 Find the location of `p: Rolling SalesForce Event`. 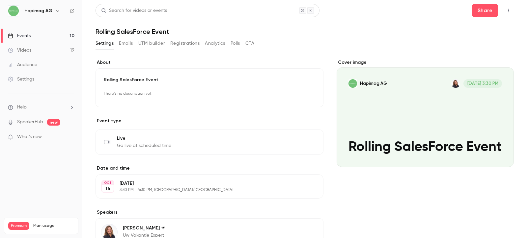

p: Rolling SalesForce Event is located at coordinates (209, 80).